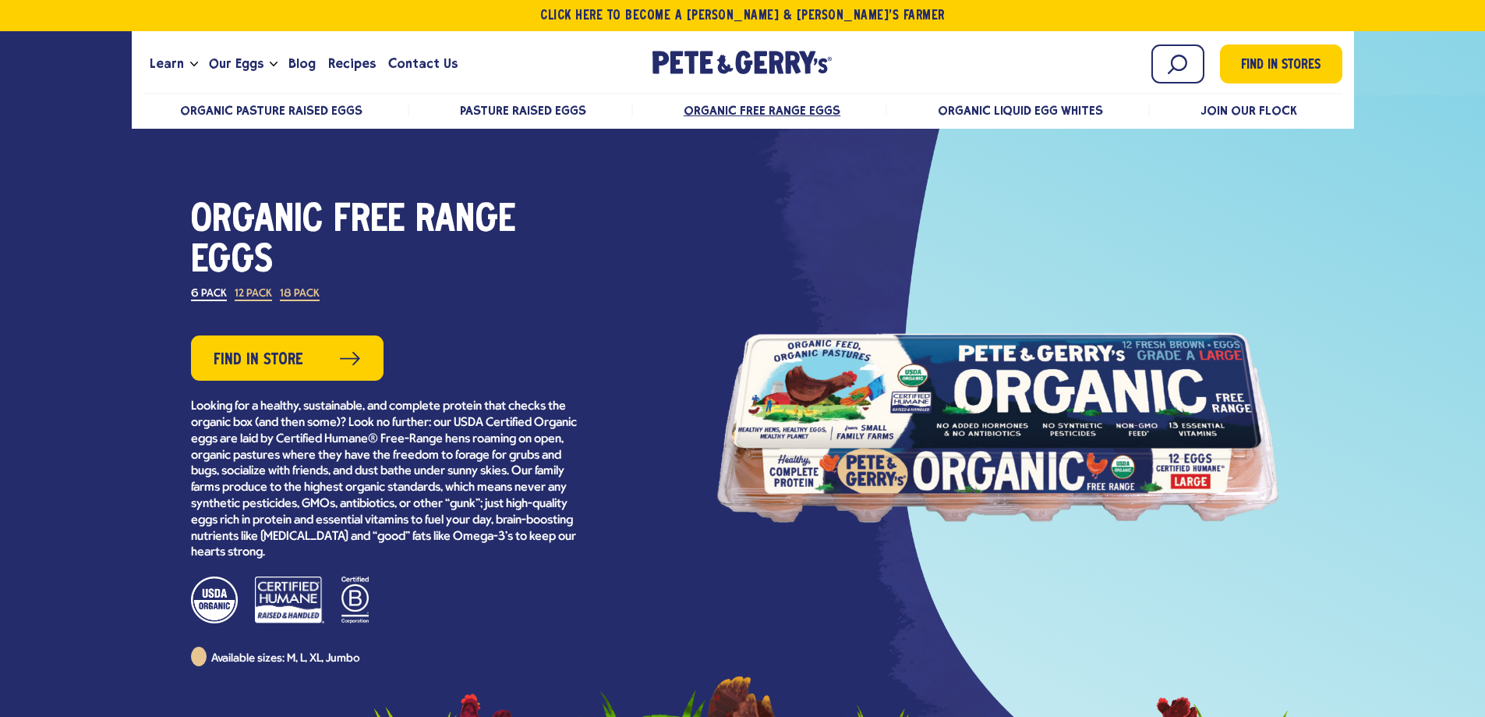  I want to click on a: Recipes, so click(352, 64).